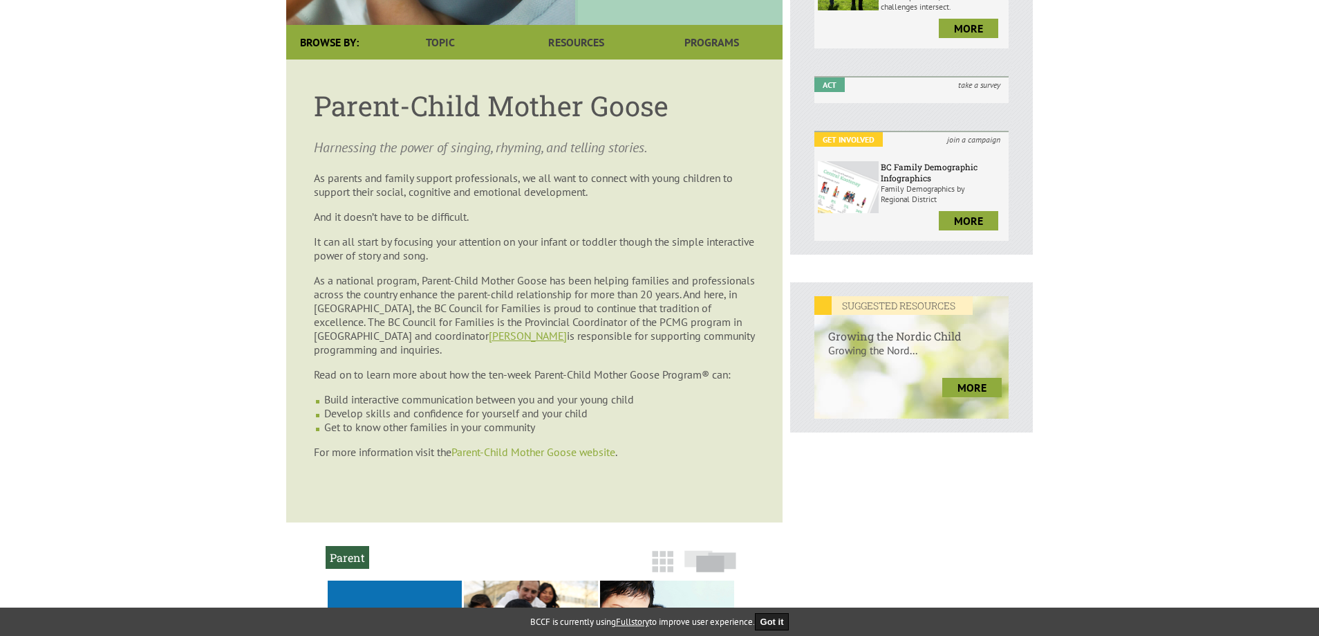  I want to click on i: take a survey, so click(979, 84).